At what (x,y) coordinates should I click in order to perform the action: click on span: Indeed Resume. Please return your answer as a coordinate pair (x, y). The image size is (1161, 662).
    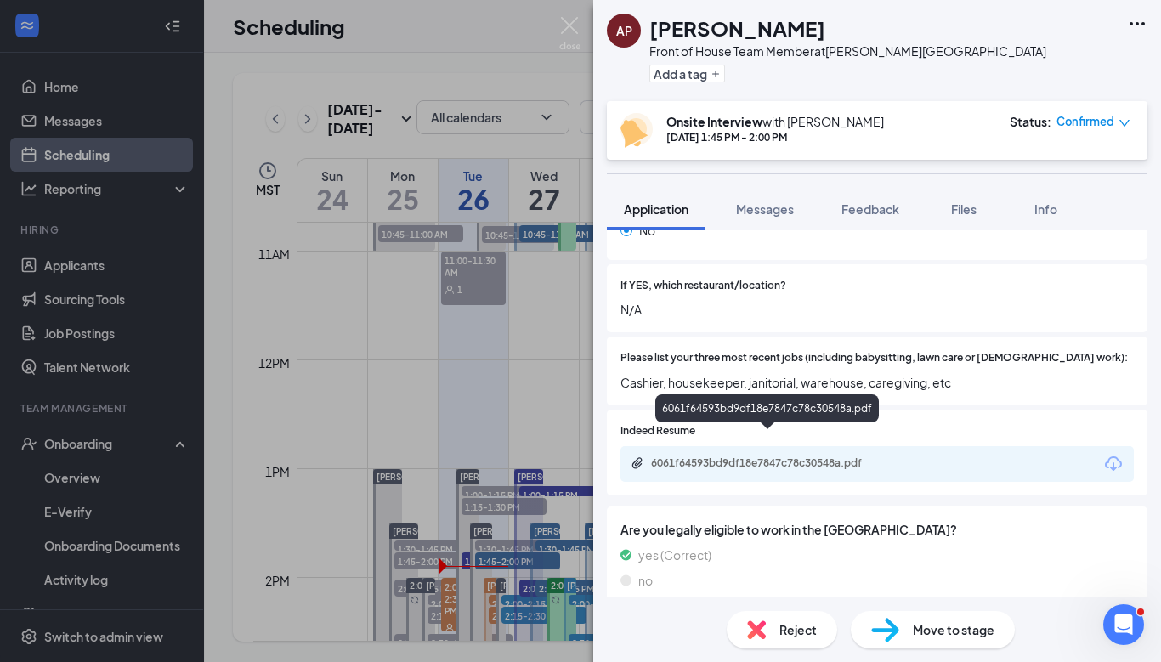
    Looking at the image, I should click on (658, 431).